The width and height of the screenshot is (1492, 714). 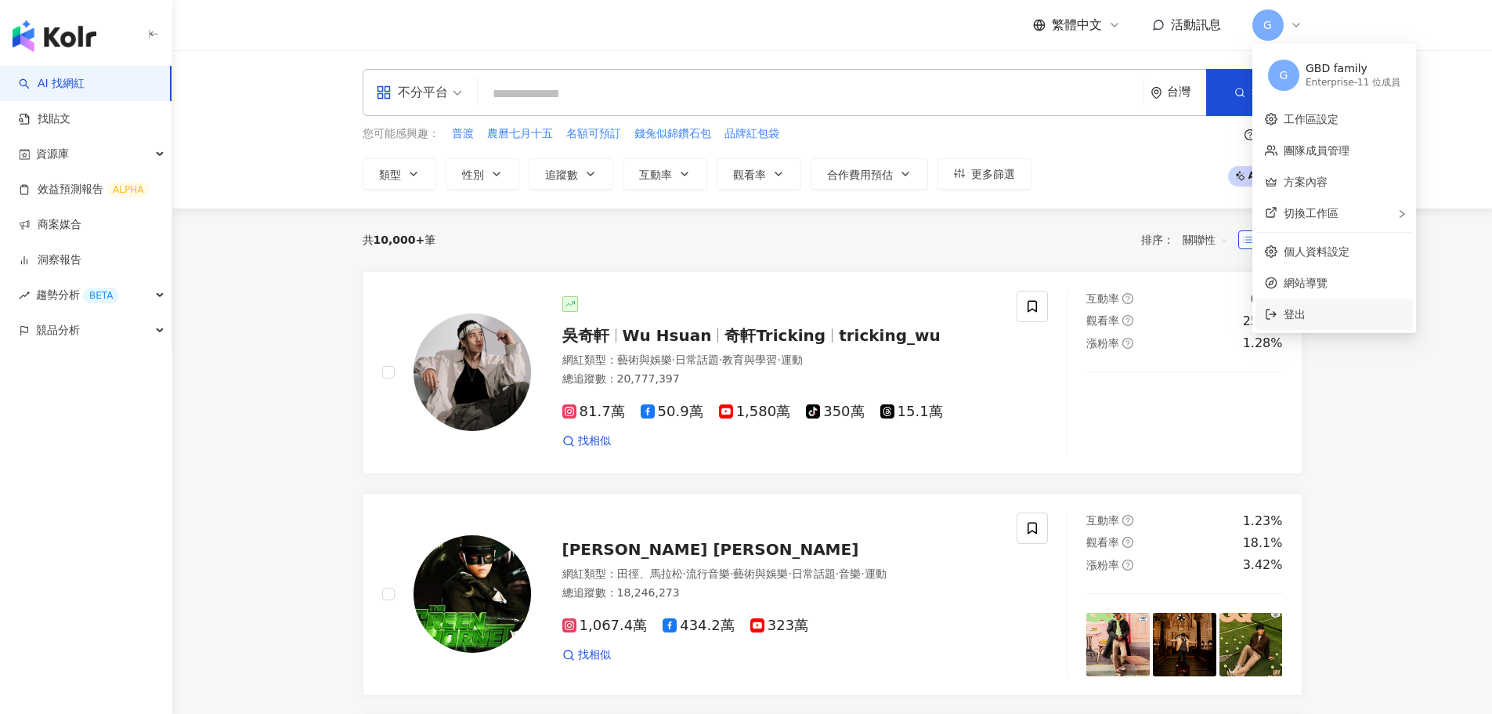 What do you see at coordinates (1263, 521) in the screenshot?
I see `div: 1.23%` at bounding box center [1263, 521].